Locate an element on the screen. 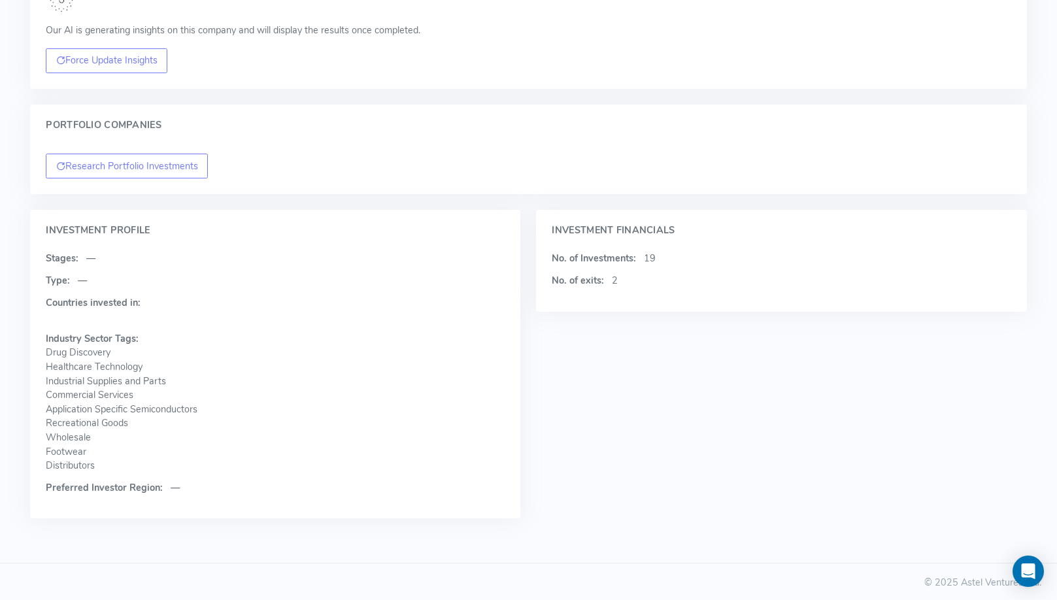 The width and height of the screenshot is (1057, 600). span: Distributors is located at coordinates (275, 466).